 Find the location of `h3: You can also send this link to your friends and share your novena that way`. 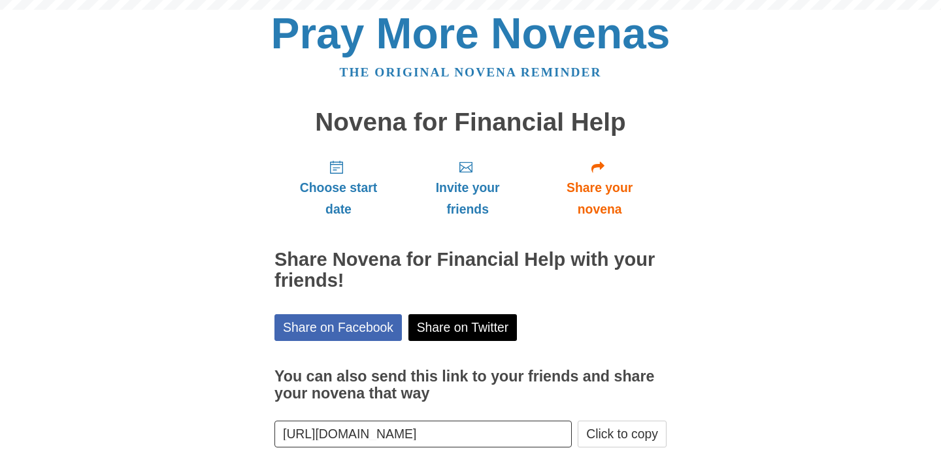

h3: You can also send this link to your friends and share your novena that way is located at coordinates (471, 385).